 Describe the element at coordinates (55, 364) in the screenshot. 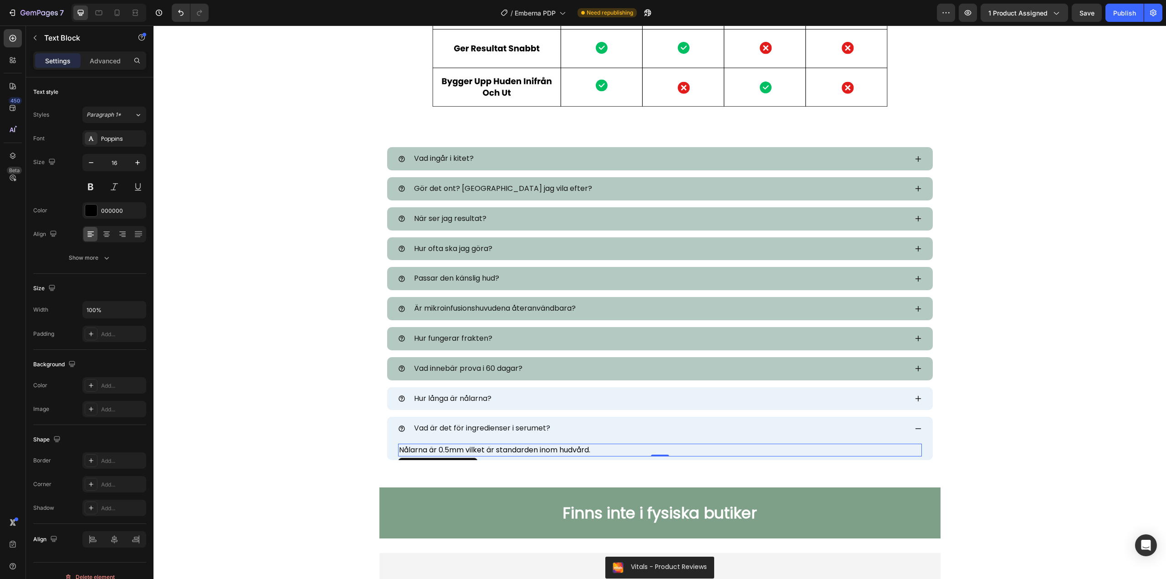

I see `div: Background` at that location.